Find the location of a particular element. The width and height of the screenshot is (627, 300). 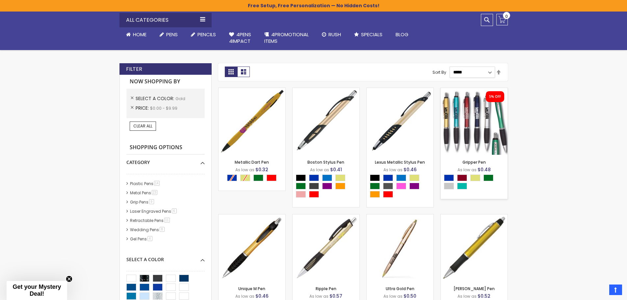

span: Gold is located at coordinates (180, 98).